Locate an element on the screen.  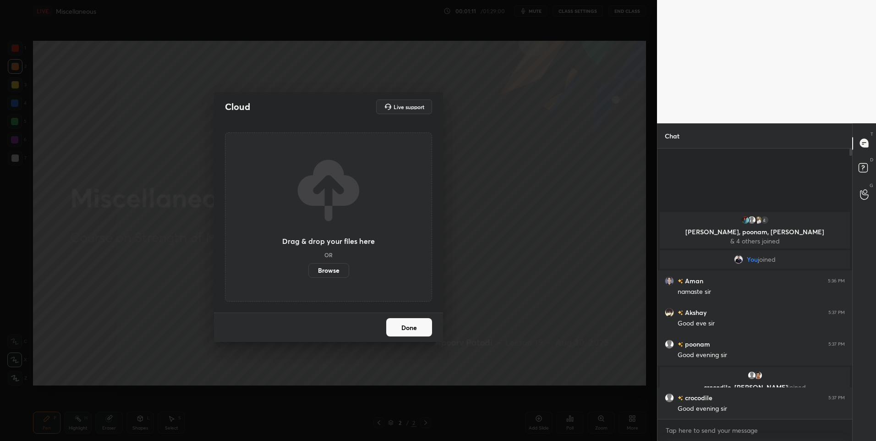
p: D is located at coordinates (871, 159).